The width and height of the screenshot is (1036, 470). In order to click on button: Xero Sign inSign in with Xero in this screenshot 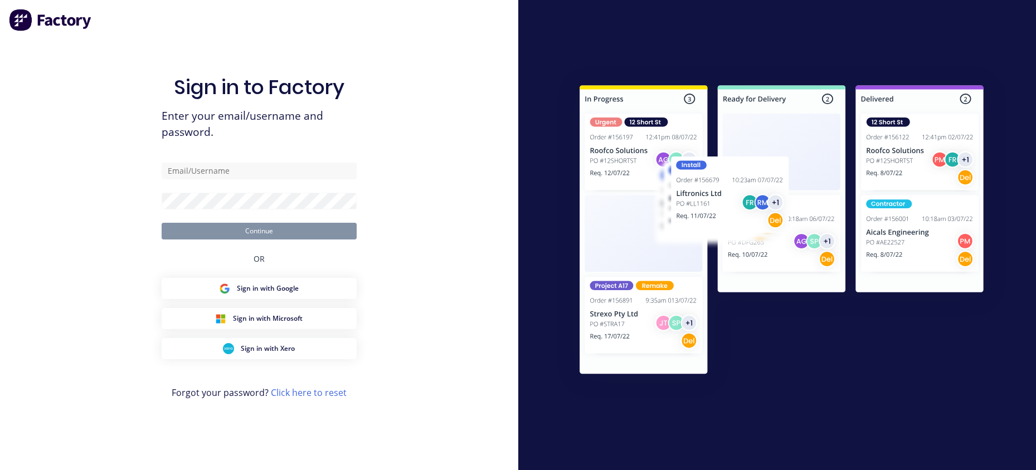, I will do `click(259, 349)`.